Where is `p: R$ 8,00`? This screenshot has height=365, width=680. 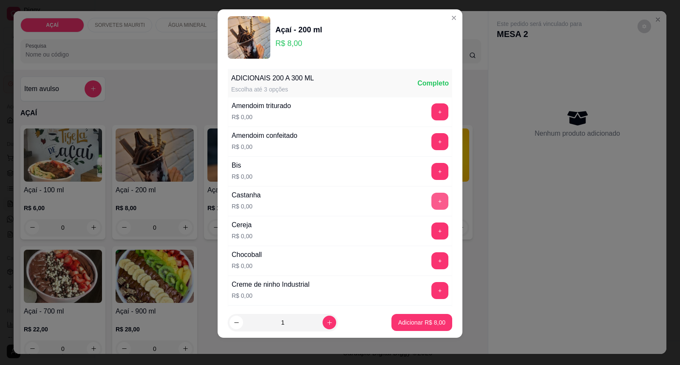
p: R$ 8,00 is located at coordinates (299, 43).